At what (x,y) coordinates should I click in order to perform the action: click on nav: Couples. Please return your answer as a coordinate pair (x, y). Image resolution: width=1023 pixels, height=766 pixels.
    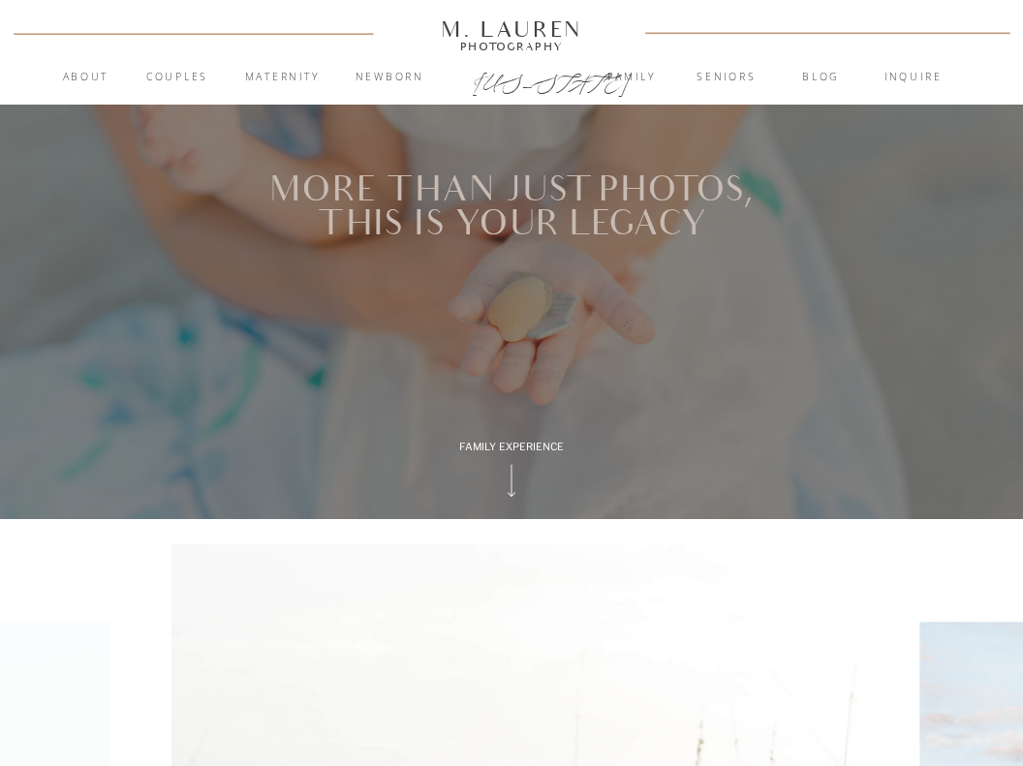
    Looking at the image, I should click on (177, 77).